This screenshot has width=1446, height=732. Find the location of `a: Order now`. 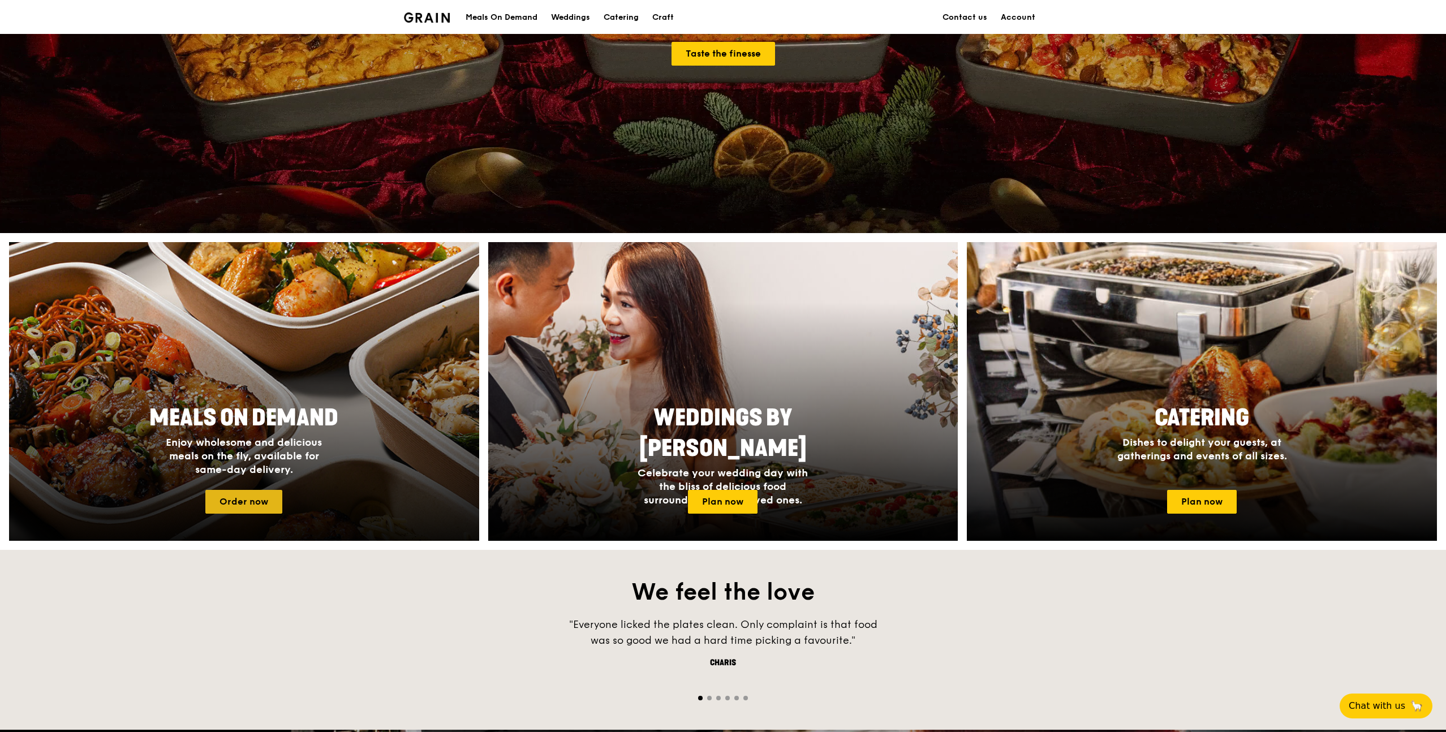

a: Order now is located at coordinates (244, 502).